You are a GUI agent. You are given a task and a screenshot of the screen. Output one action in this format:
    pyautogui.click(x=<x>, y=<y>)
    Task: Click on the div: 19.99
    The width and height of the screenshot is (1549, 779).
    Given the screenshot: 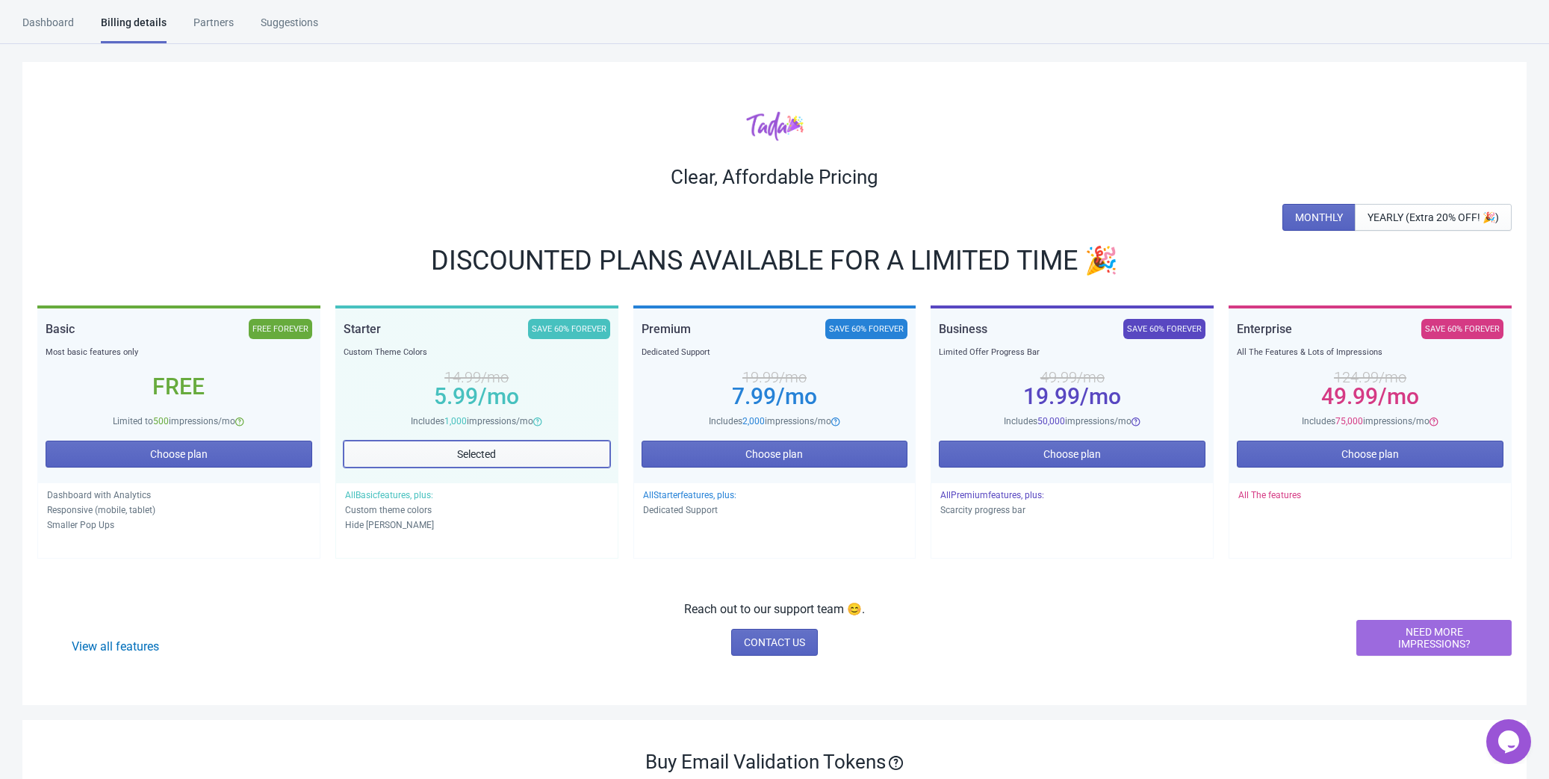 What is the action you would take?
    pyautogui.click(x=1072, y=397)
    